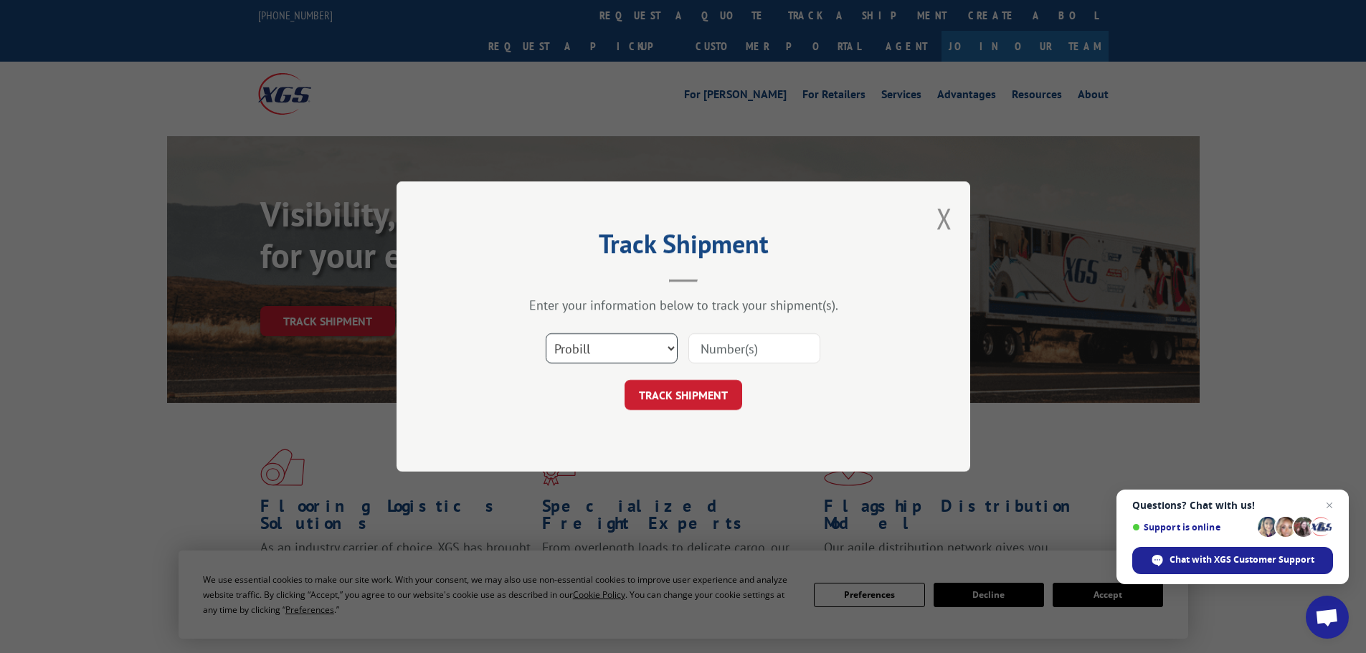 Image resolution: width=1366 pixels, height=653 pixels. I want to click on button: Close modal, so click(944, 218).